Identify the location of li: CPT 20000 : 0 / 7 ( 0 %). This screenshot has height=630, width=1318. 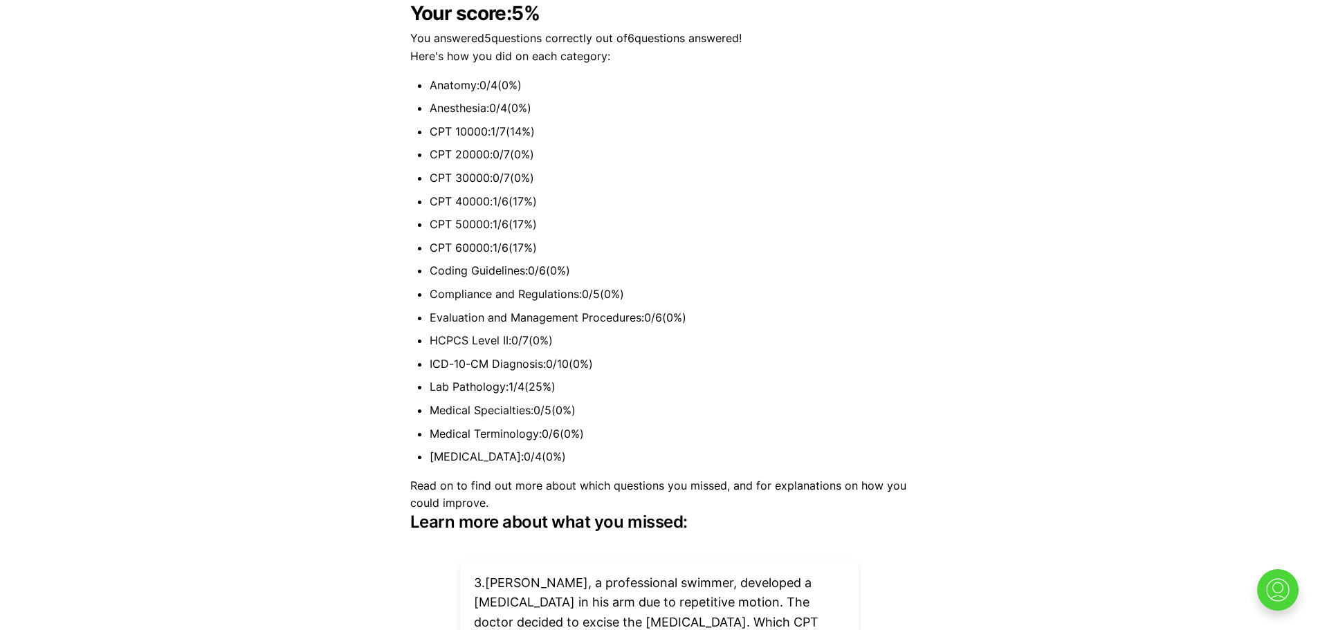
(669, 155).